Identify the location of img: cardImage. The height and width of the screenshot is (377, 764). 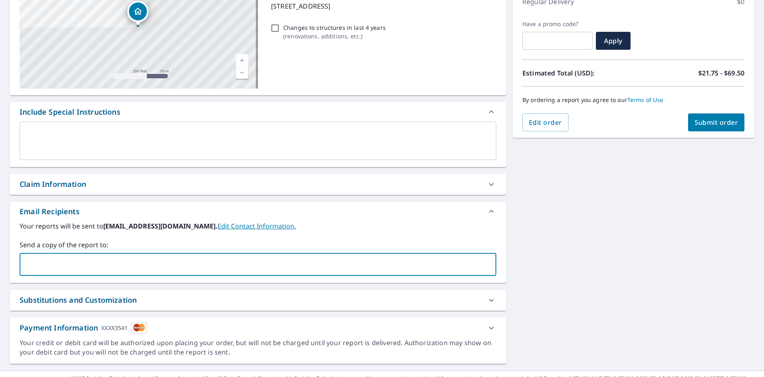
(139, 328).